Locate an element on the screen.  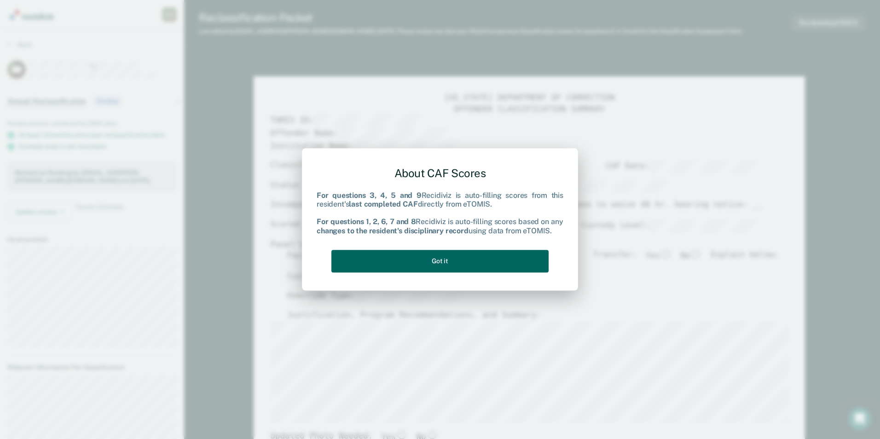
b: For questions 3, 4, 5 and 9 is located at coordinates (369, 195).